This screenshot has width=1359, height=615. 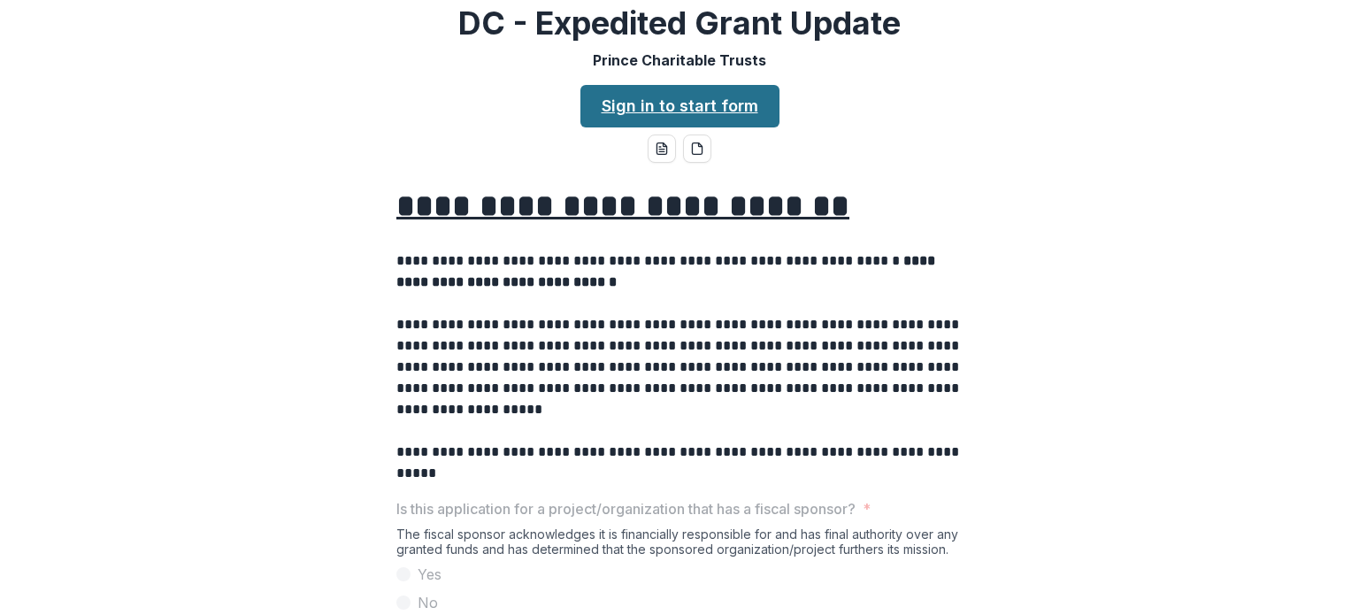 What do you see at coordinates (427, 602) in the screenshot?
I see `span: No` at bounding box center [427, 602].